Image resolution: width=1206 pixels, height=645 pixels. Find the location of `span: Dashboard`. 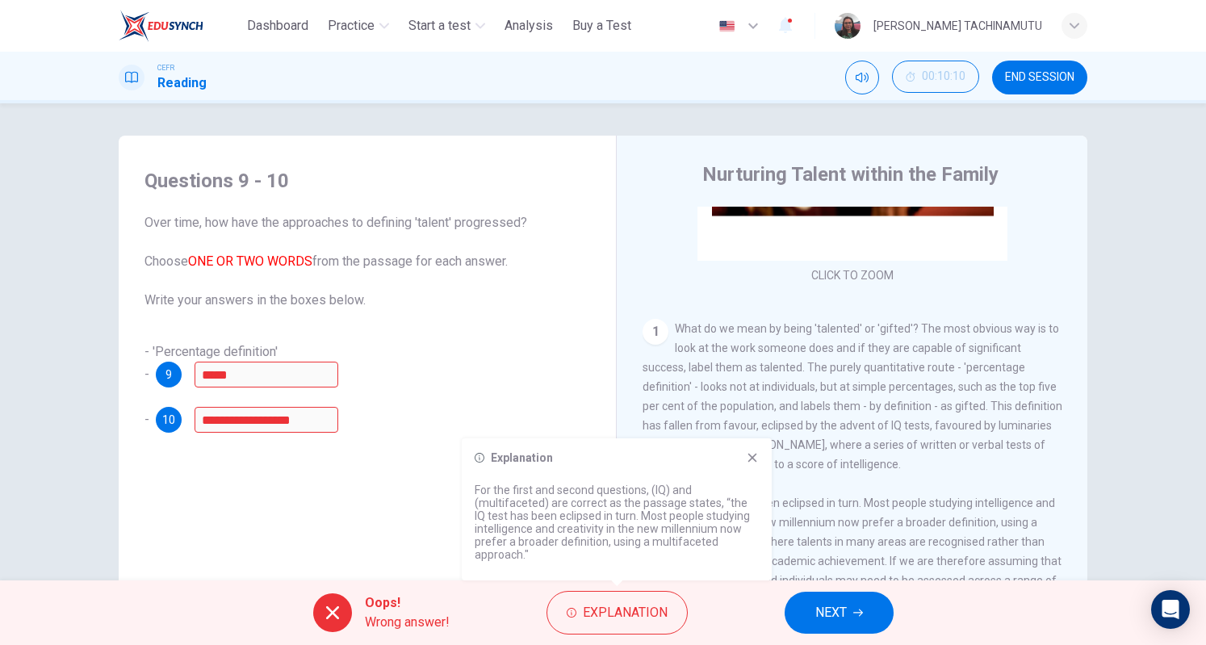

span: Dashboard is located at coordinates (278, 26).